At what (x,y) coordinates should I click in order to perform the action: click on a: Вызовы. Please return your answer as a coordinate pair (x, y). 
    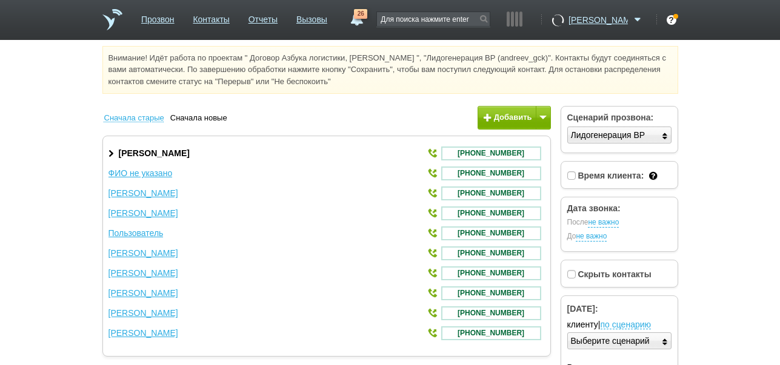
    Looking at the image, I should click on (311, 17).